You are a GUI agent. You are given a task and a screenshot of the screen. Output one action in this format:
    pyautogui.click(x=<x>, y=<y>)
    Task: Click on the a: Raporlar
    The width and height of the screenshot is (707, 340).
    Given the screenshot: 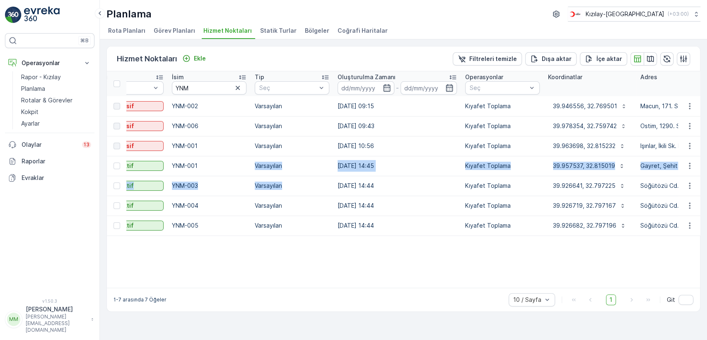 What is the action you would take?
    pyautogui.click(x=50, y=161)
    